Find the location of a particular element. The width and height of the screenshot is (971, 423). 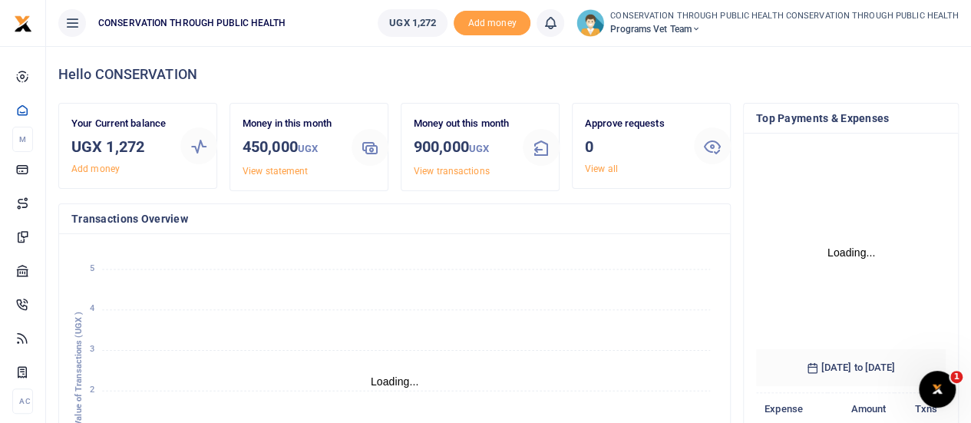

img: profile-user is located at coordinates (590, 23).